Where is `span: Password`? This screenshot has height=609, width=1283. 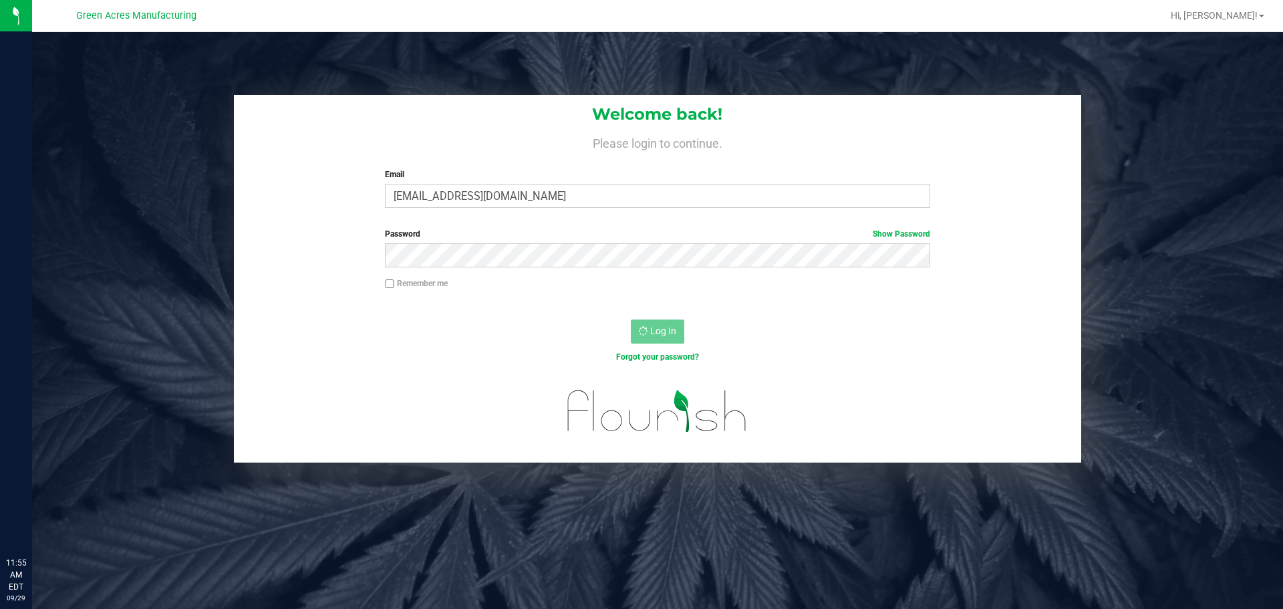
span: Password is located at coordinates (402, 234).